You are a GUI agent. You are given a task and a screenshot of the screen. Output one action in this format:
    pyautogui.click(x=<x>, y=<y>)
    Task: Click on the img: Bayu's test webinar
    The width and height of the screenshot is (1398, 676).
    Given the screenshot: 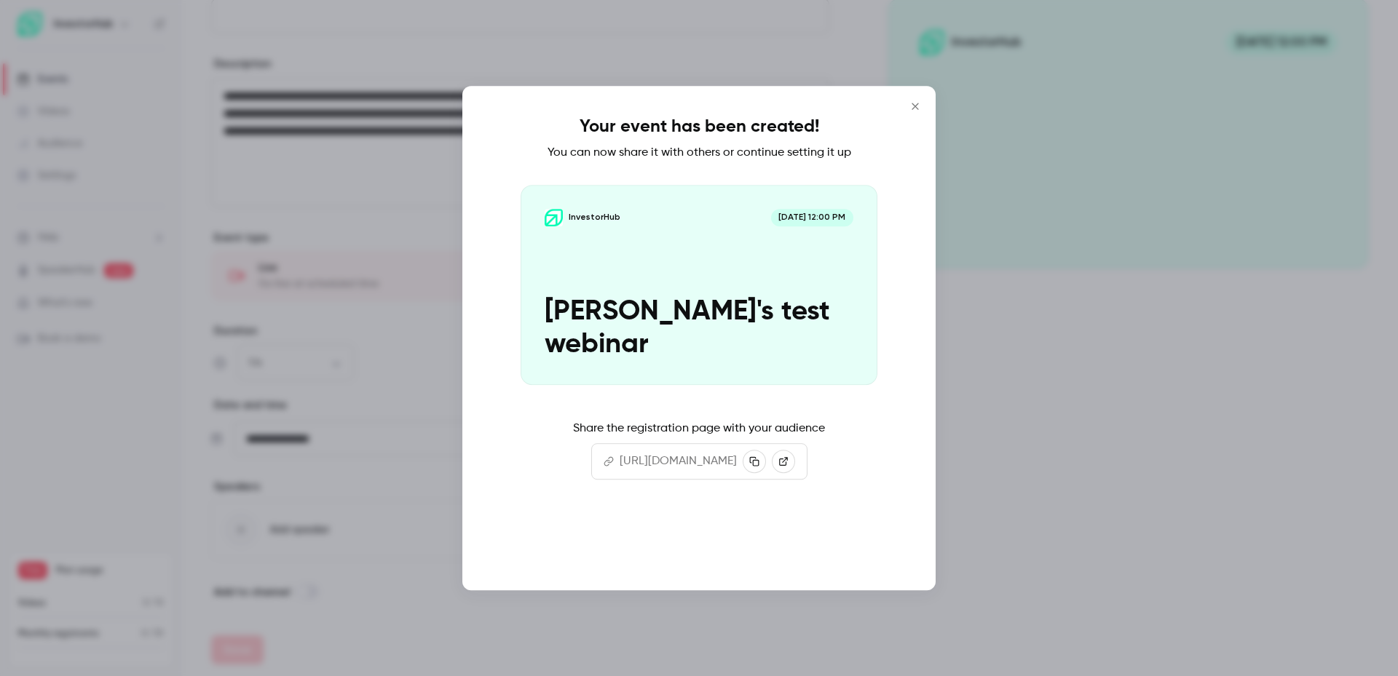 What is the action you would take?
    pyautogui.click(x=553, y=218)
    